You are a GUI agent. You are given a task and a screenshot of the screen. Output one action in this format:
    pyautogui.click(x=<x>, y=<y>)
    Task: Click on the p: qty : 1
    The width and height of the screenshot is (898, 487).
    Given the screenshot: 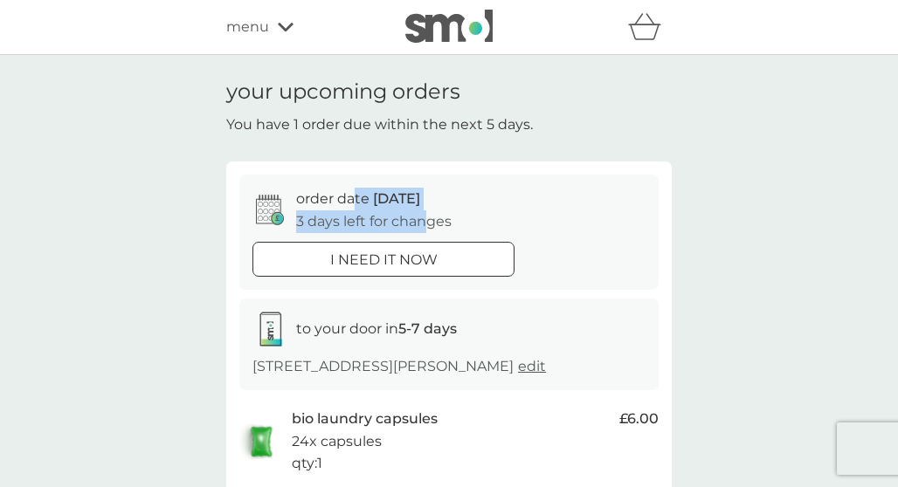 What is the action you would take?
    pyautogui.click(x=307, y=464)
    